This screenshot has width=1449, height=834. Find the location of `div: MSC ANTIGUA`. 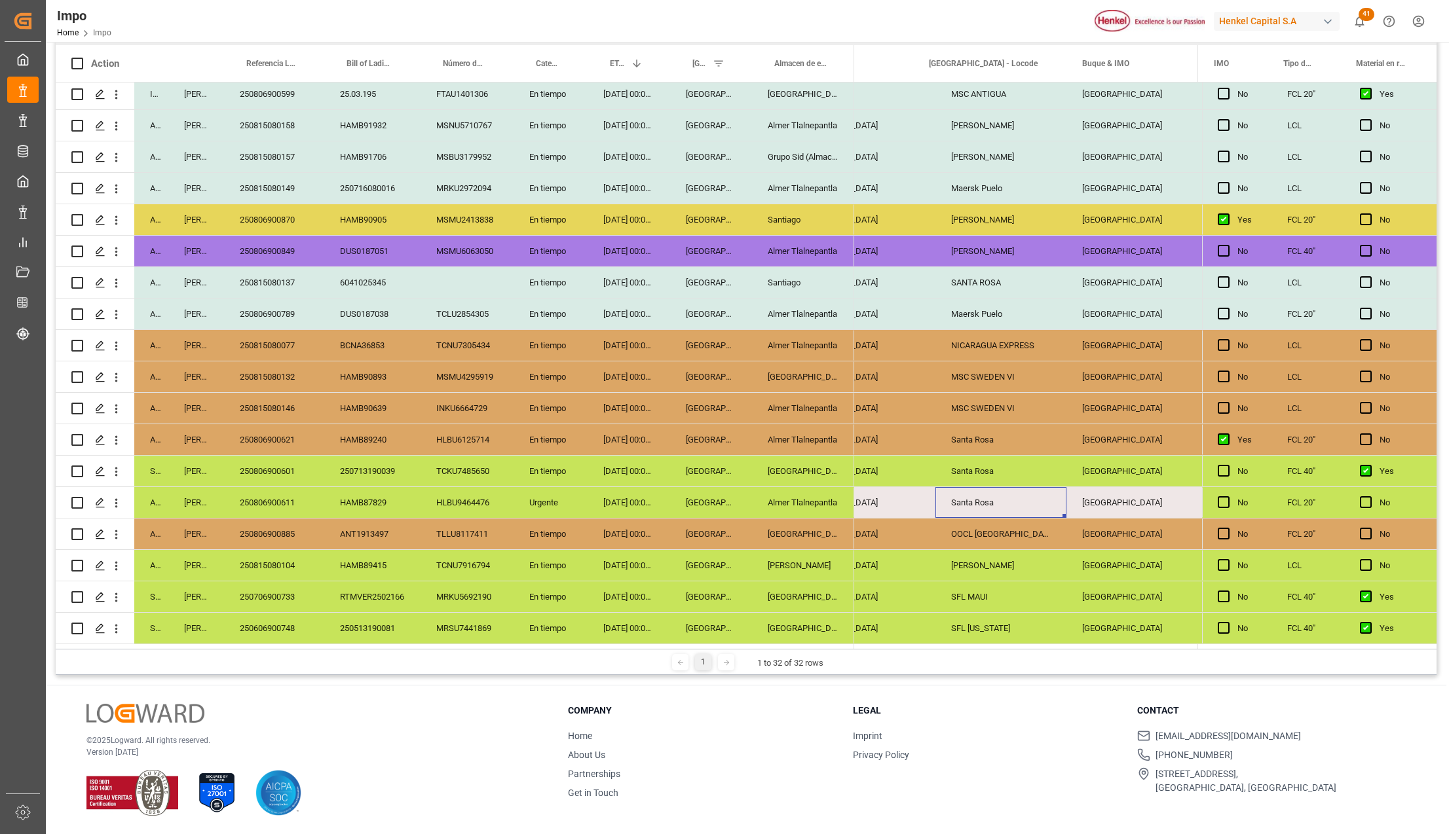

div: MSC ANTIGUA is located at coordinates (1001, 94).